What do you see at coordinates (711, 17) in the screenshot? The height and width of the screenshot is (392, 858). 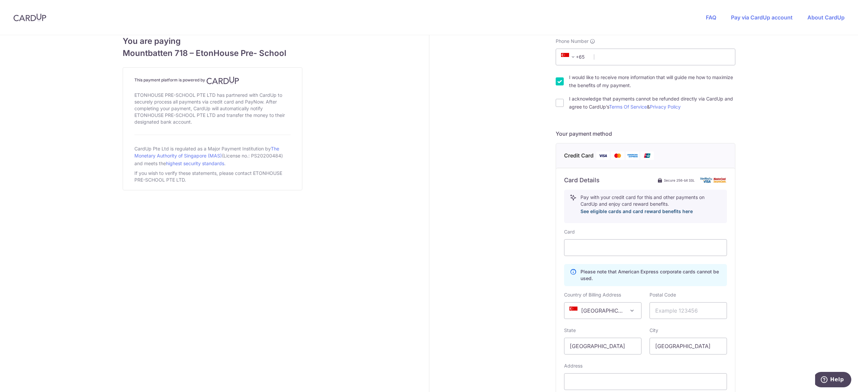 I see `a: FAQ` at bounding box center [711, 17].